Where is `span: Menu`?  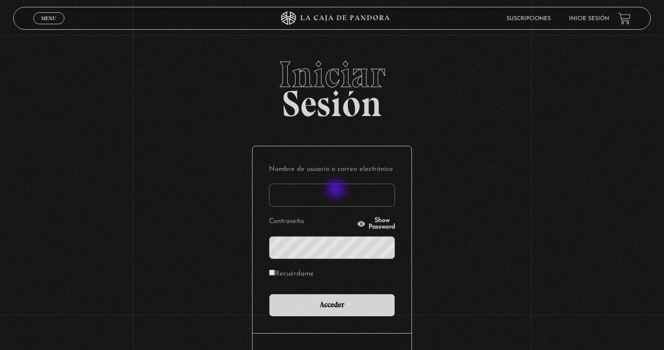 span: Menu is located at coordinates (48, 18).